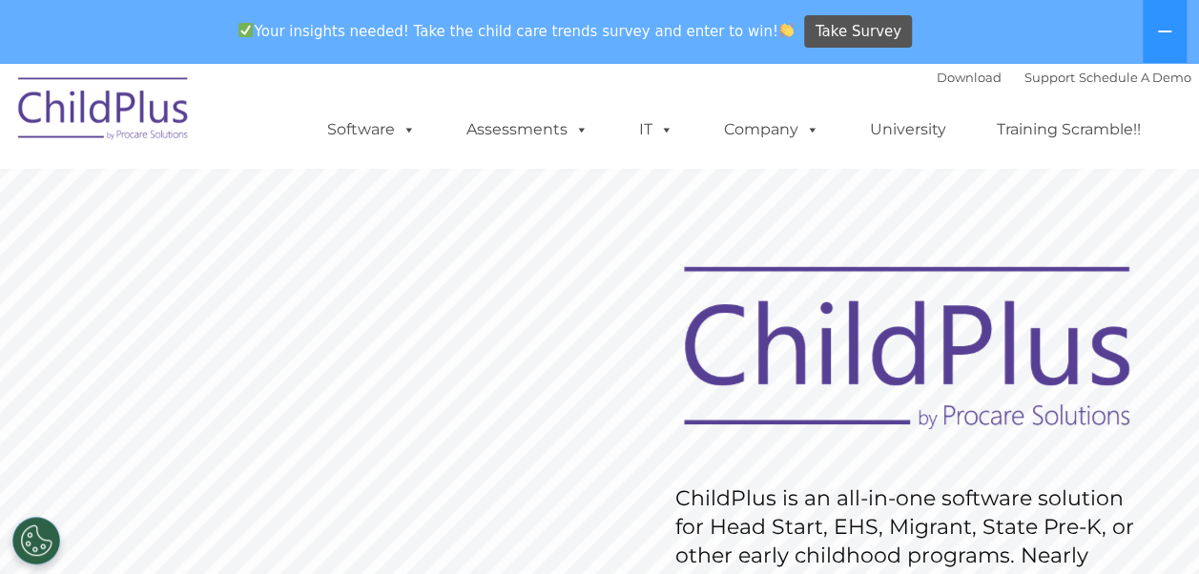 The image size is (1199, 574). What do you see at coordinates (908, 130) in the screenshot?
I see `a: University` at bounding box center [908, 130].